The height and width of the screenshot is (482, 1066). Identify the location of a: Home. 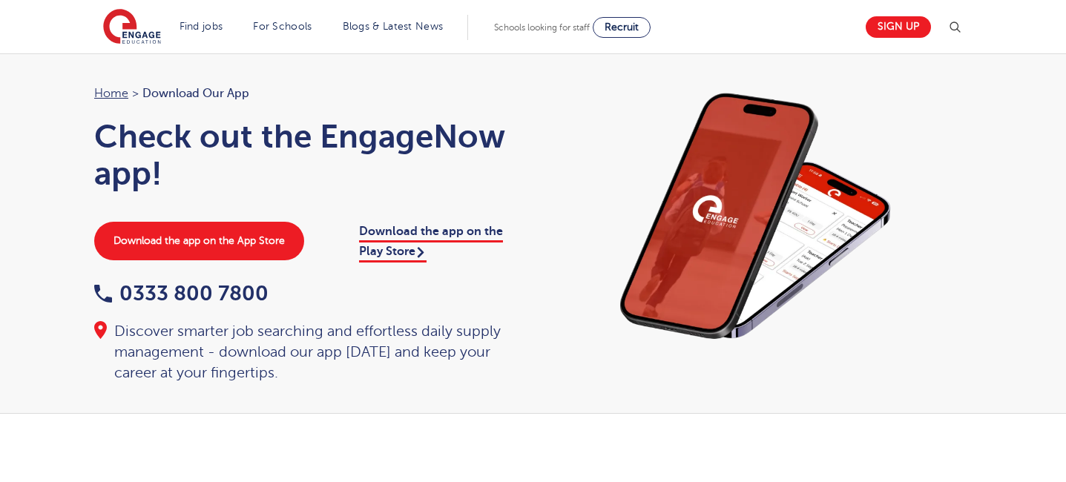
(111, 93).